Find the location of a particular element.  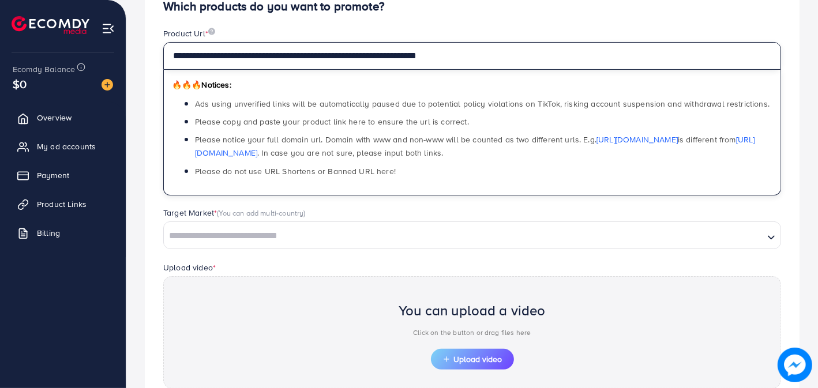

span: $0 is located at coordinates (20, 84).